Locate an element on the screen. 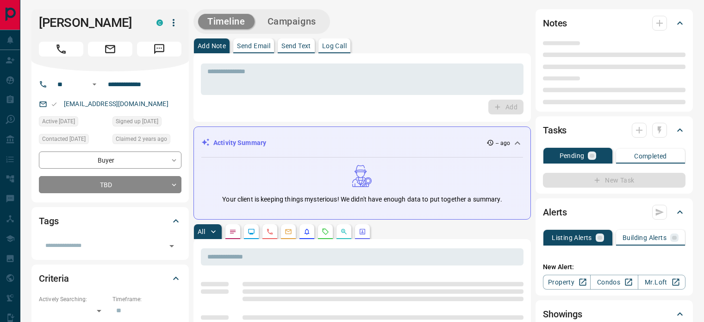 This screenshot has height=322, width=704. span: Call is located at coordinates (61, 49).